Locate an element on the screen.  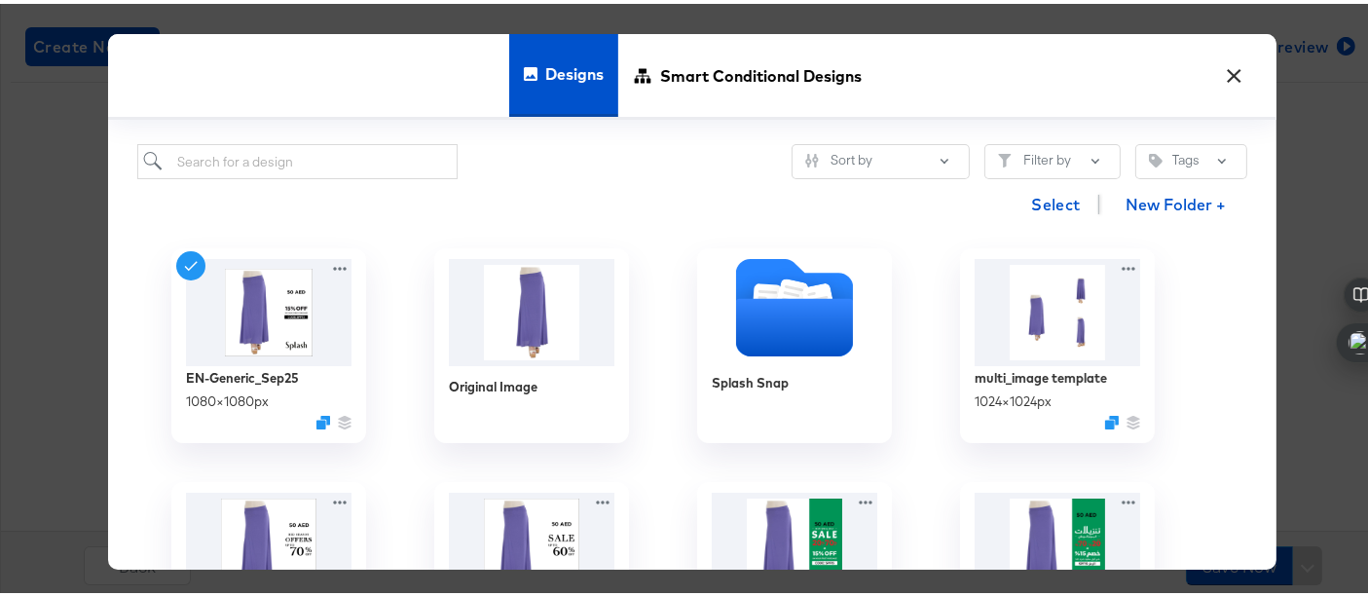
div: 1080 × 1080 px is located at coordinates (227, 397).